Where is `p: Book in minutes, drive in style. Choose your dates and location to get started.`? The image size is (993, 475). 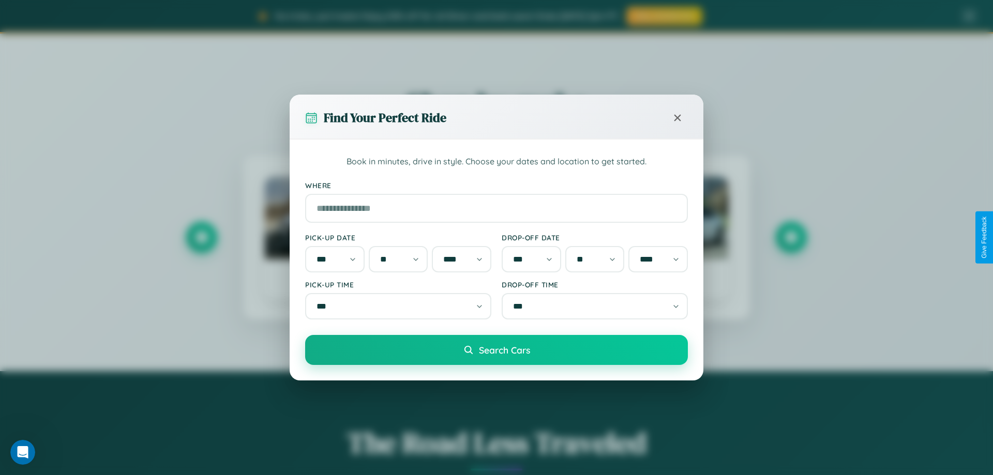
p: Book in minutes, drive in style. Choose your dates and location to get started. is located at coordinates (496, 162).